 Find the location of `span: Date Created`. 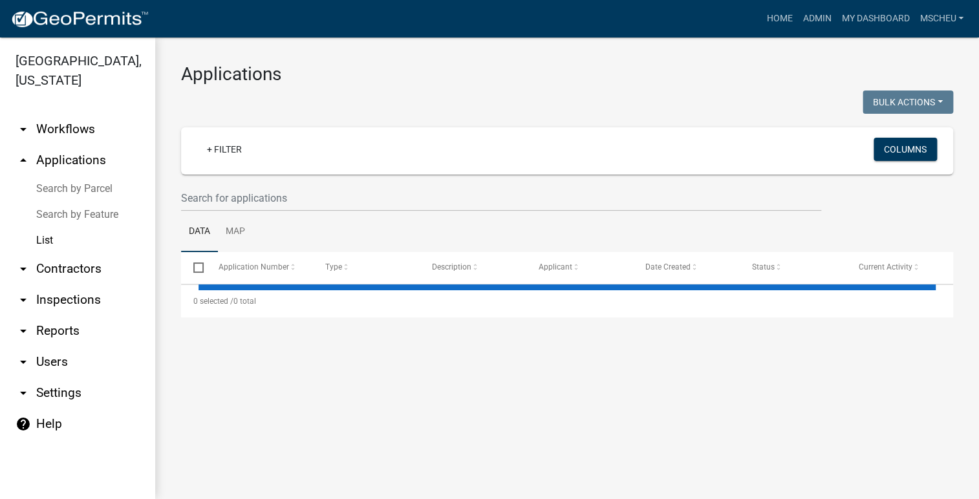

span: Date Created is located at coordinates (667, 267).